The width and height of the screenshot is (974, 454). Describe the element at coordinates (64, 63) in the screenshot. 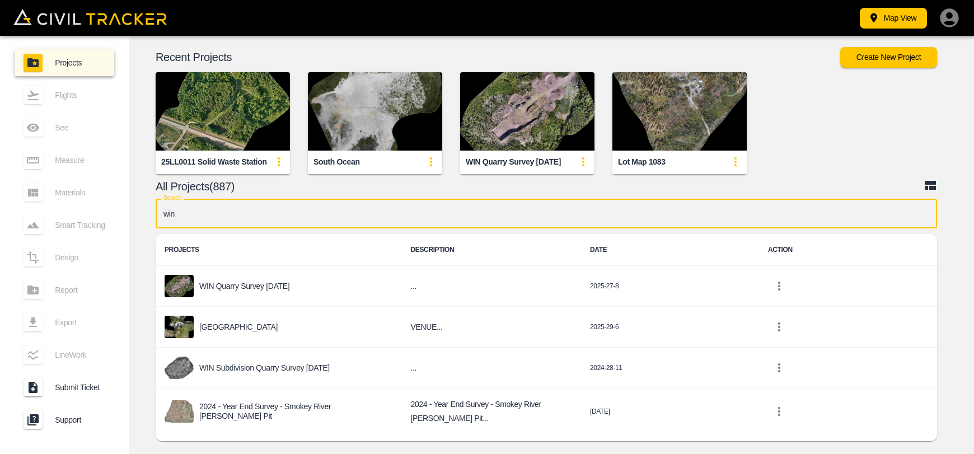

I see `a: Projects` at that location.